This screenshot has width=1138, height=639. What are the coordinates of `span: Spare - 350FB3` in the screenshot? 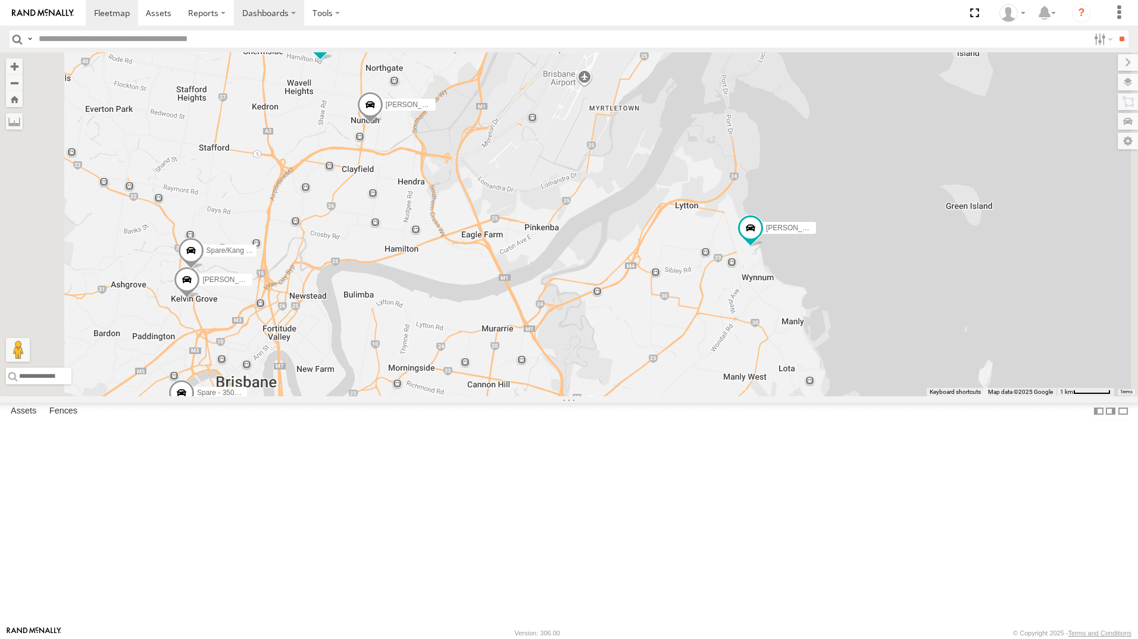 It's located at (222, 393).